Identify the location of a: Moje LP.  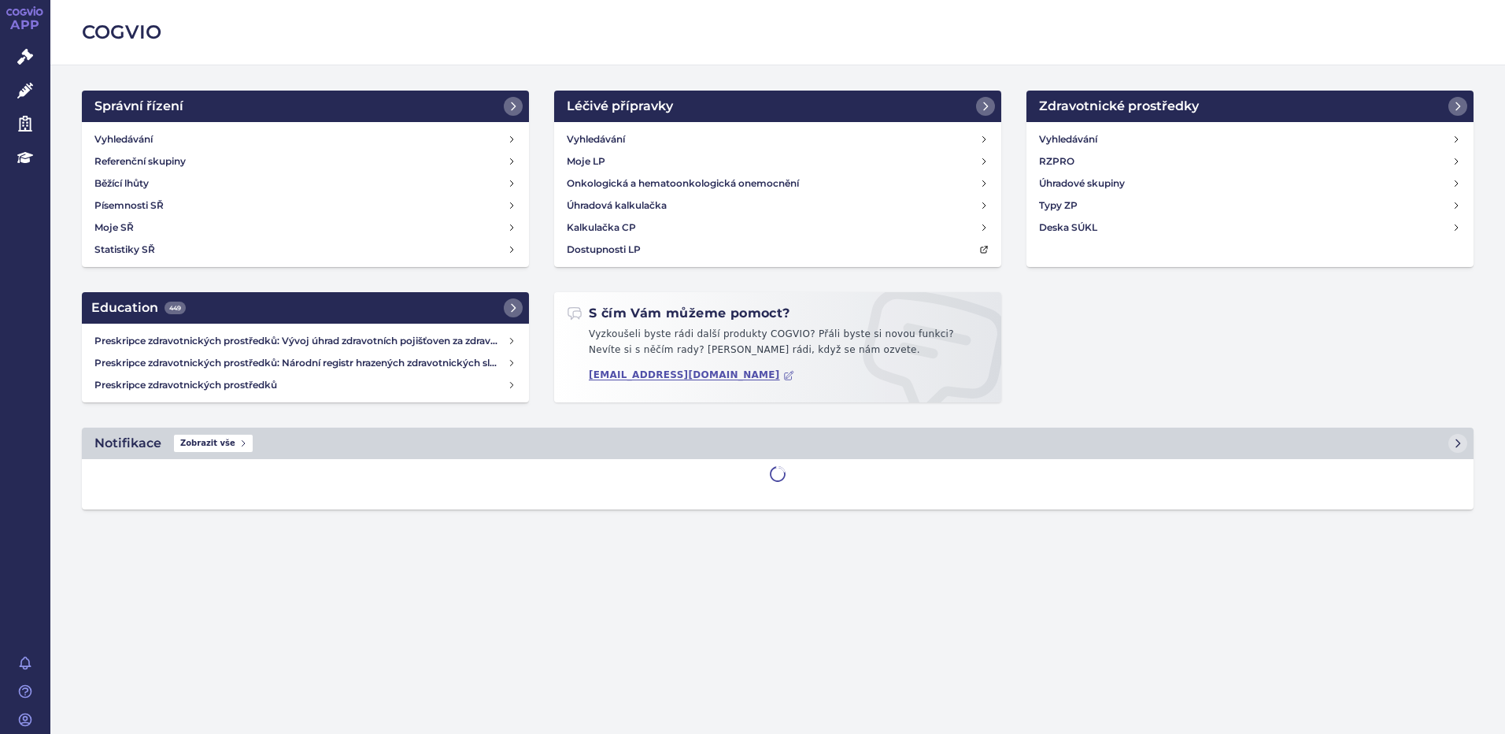
(778, 161).